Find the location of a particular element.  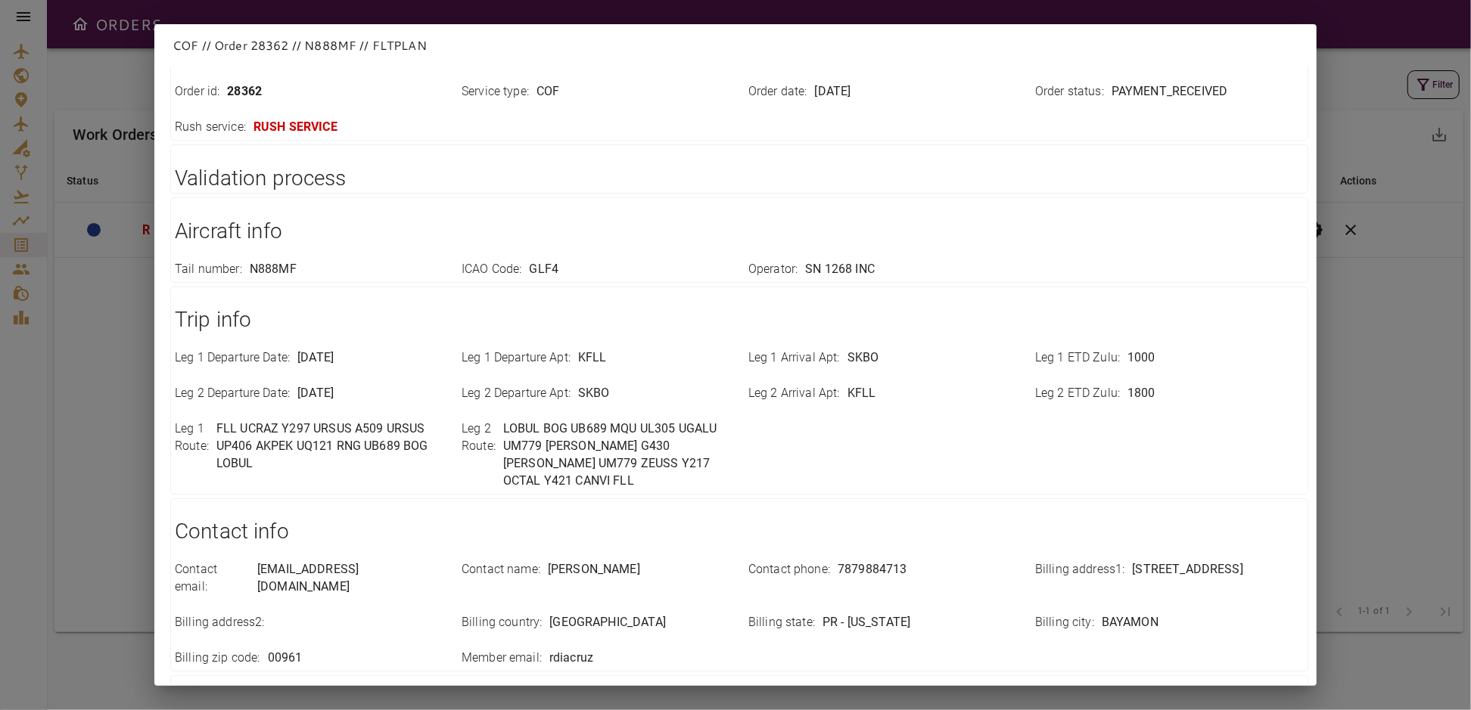

p: Leg 2 ETD Zulu : is located at coordinates (1077, 393).